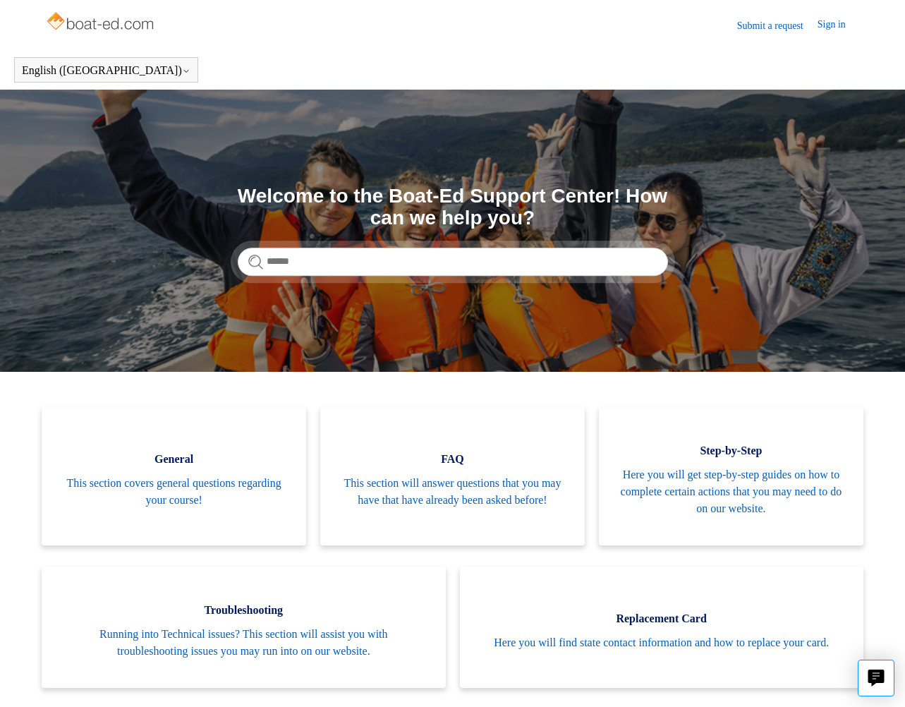  Describe the element at coordinates (876, 678) in the screenshot. I see `button: Live chat` at that location.